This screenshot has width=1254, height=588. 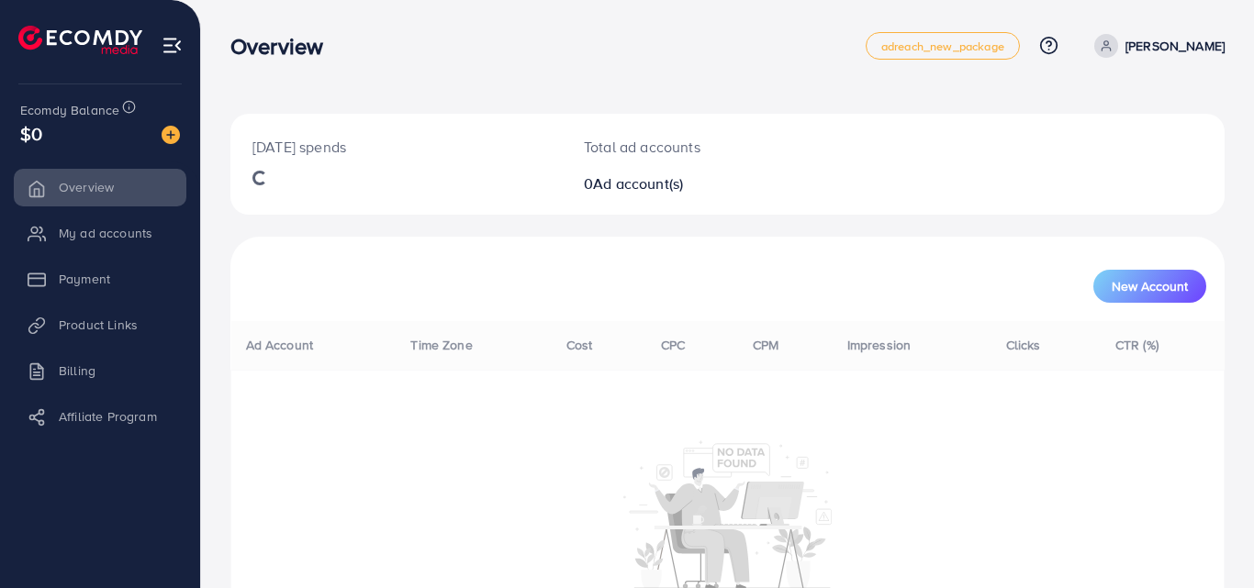 I want to click on img: menu, so click(x=172, y=45).